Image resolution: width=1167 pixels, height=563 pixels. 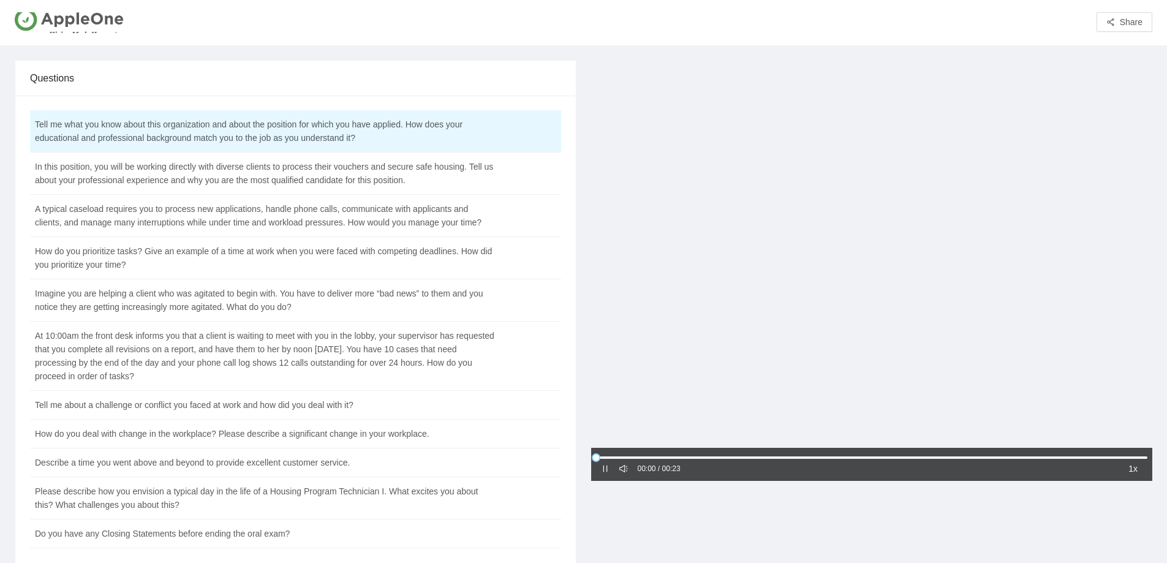 I want to click on td: A typical caseload requires you to process new applications, handle phone calls, communicate with..., so click(x=265, y=216).